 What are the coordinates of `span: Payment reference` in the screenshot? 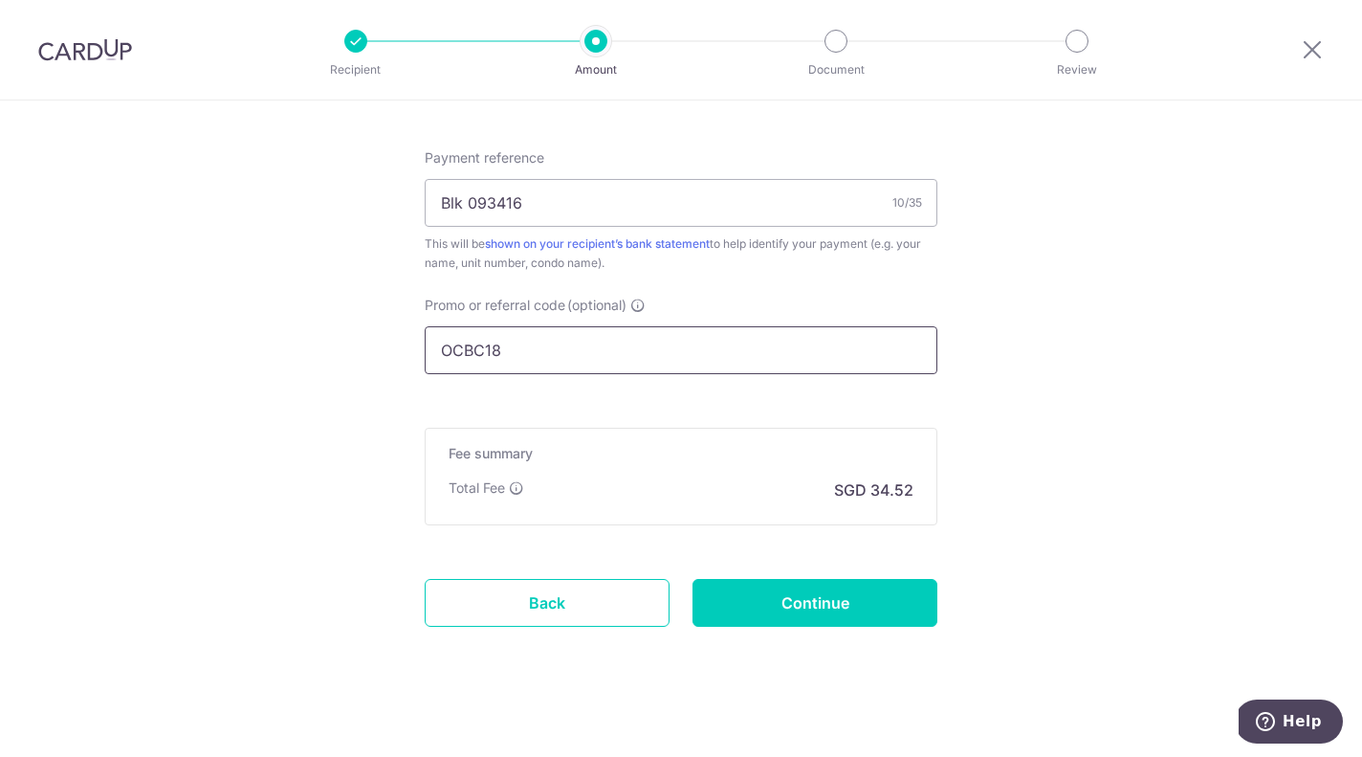 It's located at (484, 158).